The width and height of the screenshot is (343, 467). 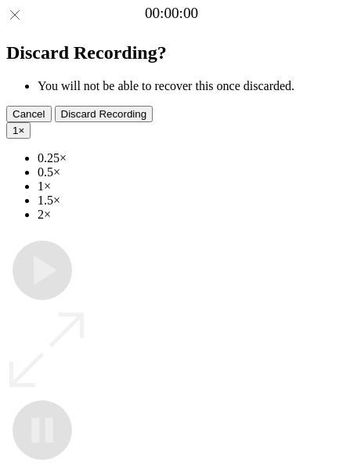 I want to click on li: 1×, so click(x=187, y=187).